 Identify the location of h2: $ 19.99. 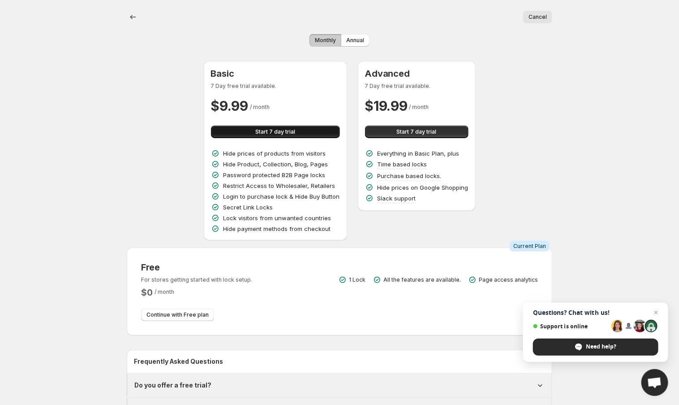
(386, 106).